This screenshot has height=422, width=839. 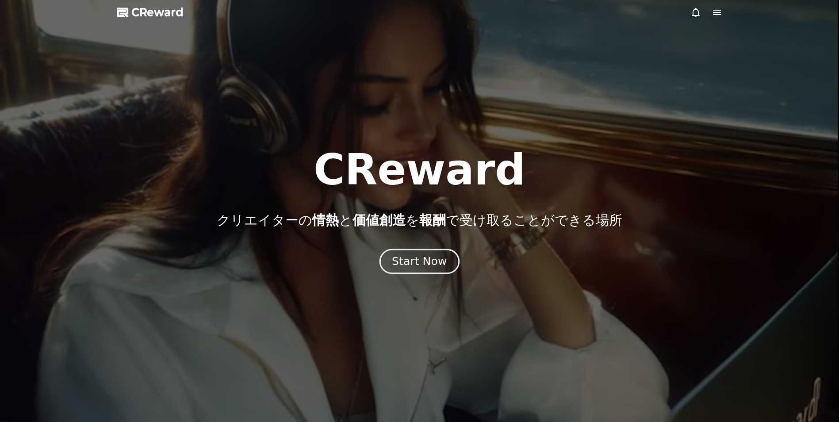 What do you see at coordinates (142, 292) in the screenshot?
I see `a: Settings` at bounding box center [142, 292].